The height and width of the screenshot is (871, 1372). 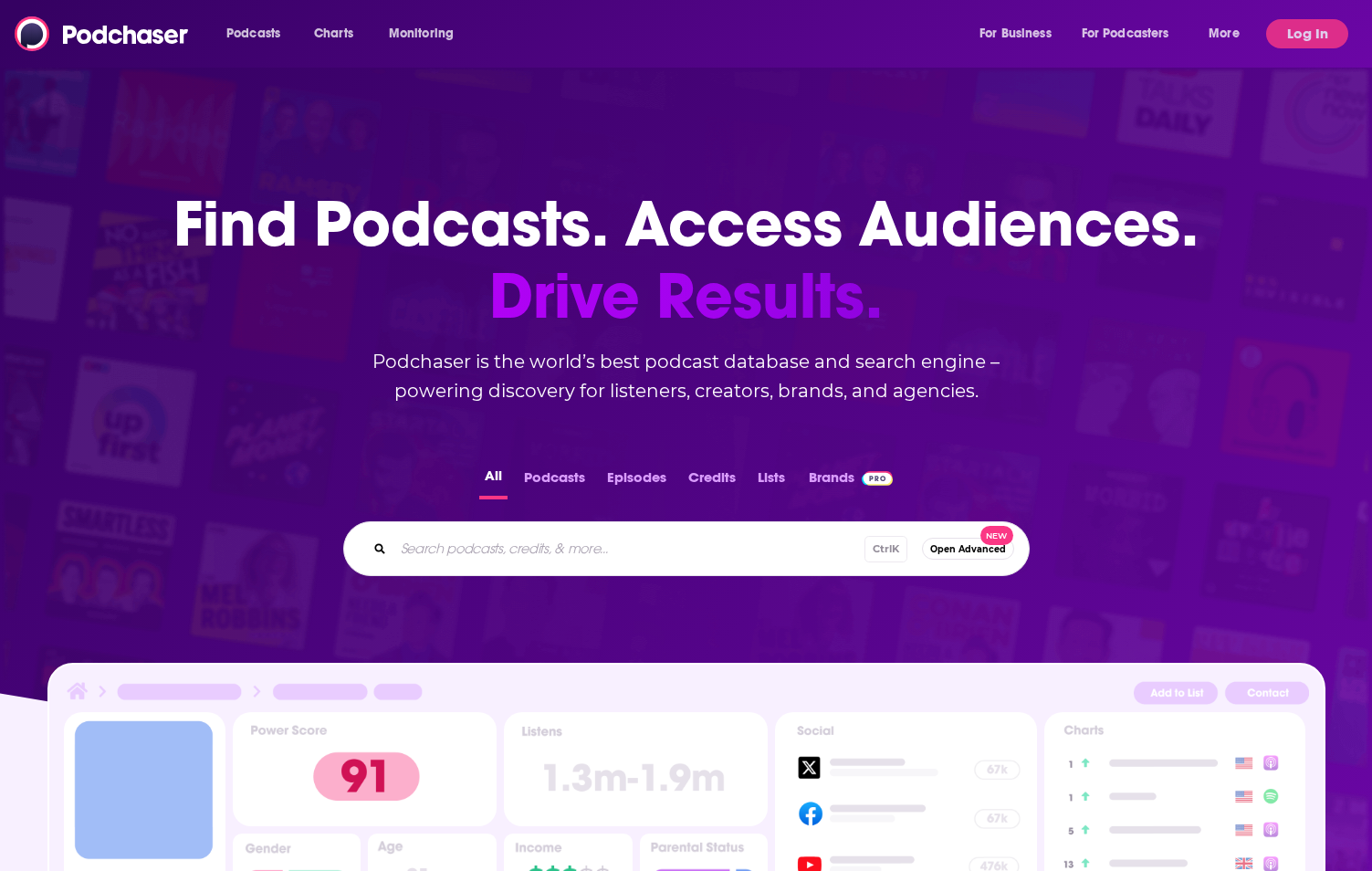 What do you see at coordinates (686, 695) in the screenshot?
I see `img: Podcast Insights Header` at bounding box center [686, 695].